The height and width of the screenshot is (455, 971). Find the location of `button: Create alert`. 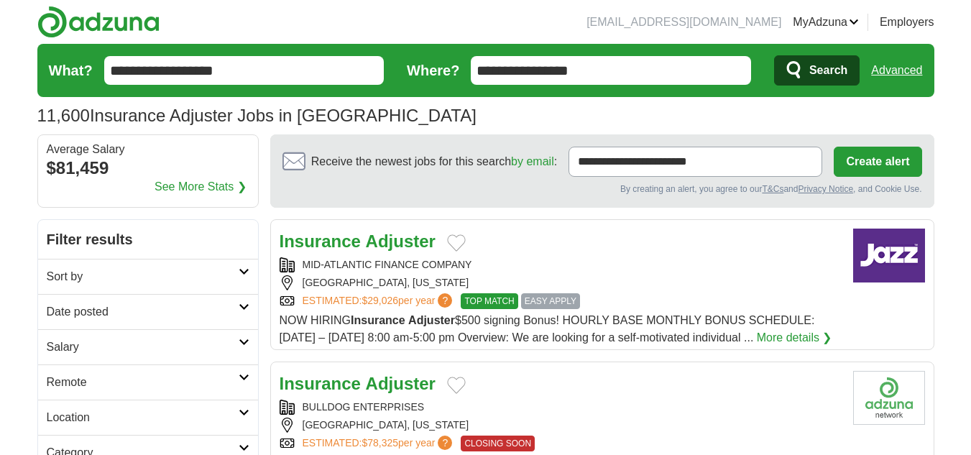

button: Create alert is located at coordinates (877, 162).